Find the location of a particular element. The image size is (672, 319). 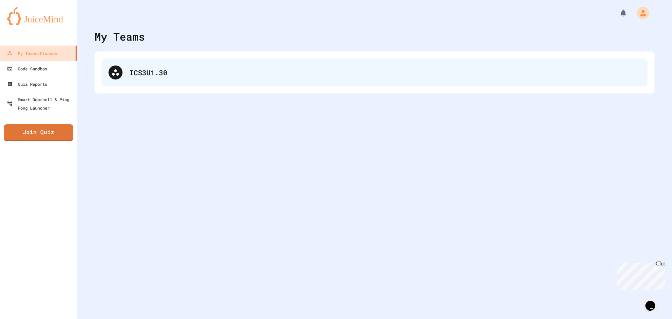

div: Chat with us now!Close is located at coordinates (26, 23).